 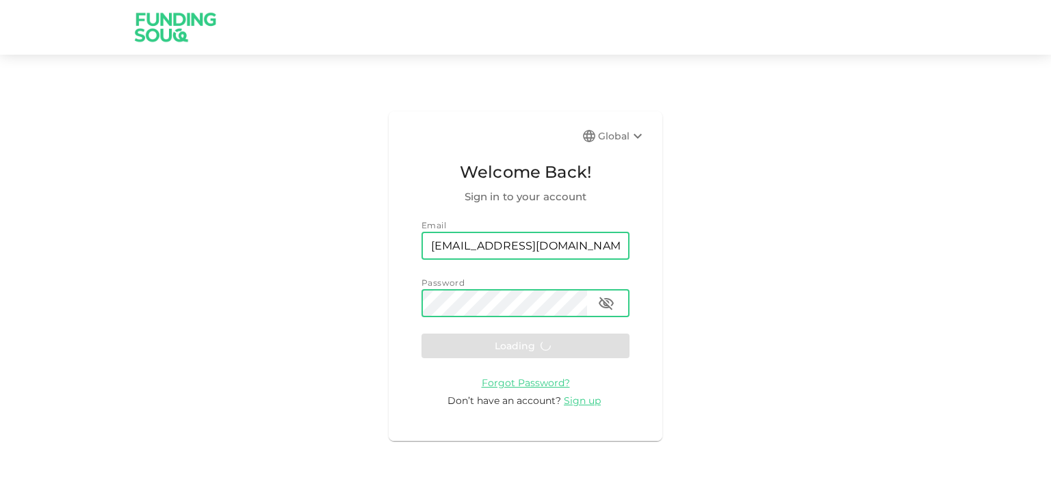 I want to click on div: email, so click(x=525, y=246).